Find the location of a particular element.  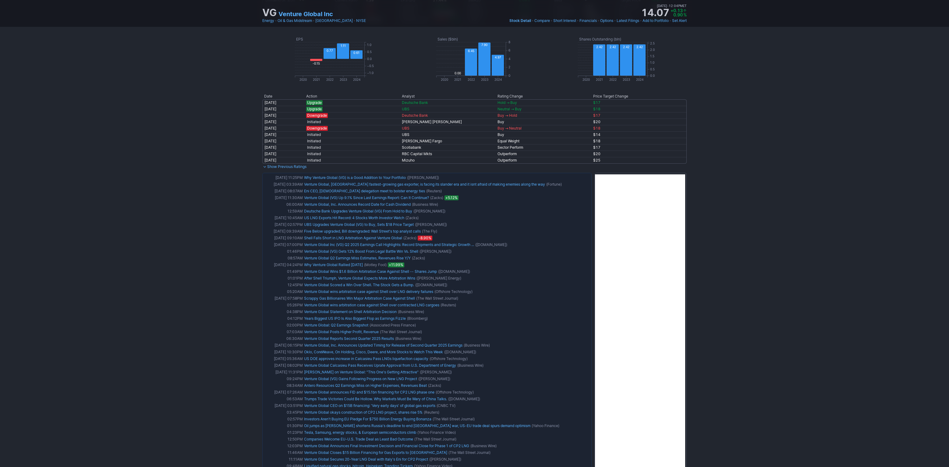

td: RBC Capital Mkts is located at coordinates (448, 154).